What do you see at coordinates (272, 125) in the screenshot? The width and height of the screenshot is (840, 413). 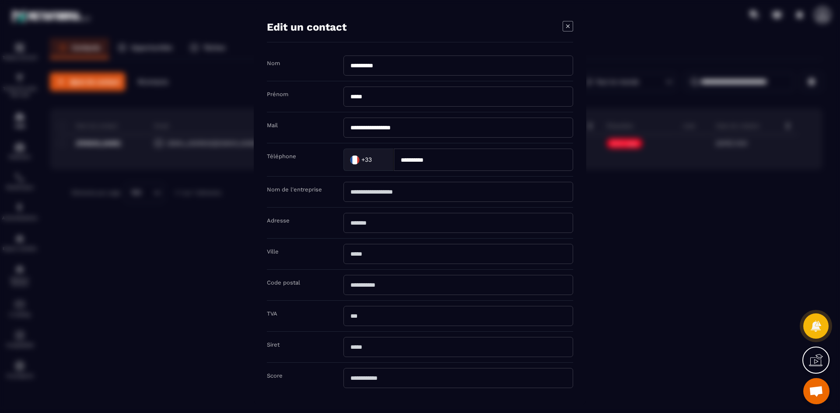 I see `label: Mail` at bounding box center [272, 125].